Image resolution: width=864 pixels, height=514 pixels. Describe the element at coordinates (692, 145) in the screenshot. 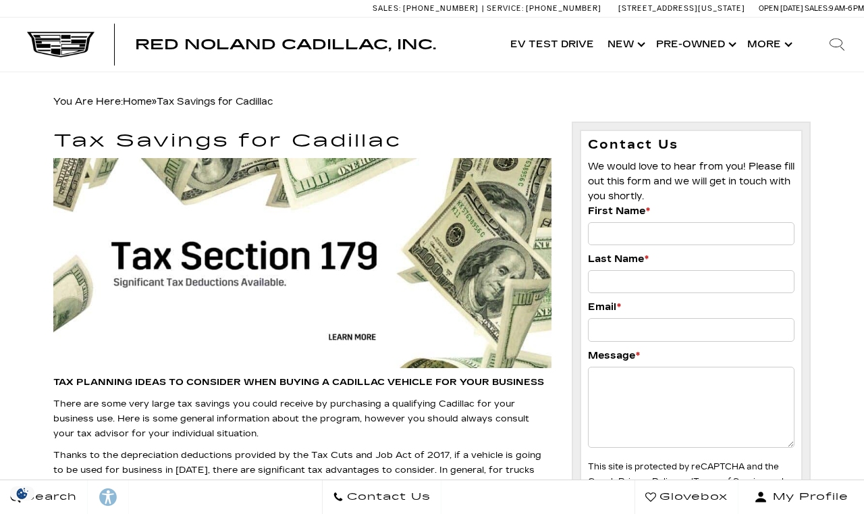

I see `h3: Contact Us` at that location.